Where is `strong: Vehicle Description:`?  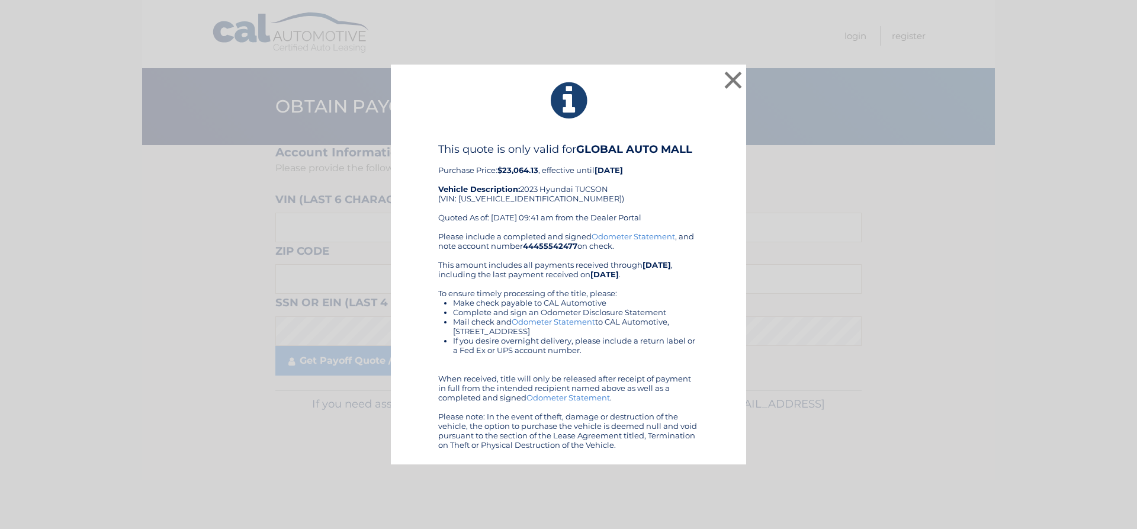 strong: Vehicle Description: is located at coordinates (479, 189).